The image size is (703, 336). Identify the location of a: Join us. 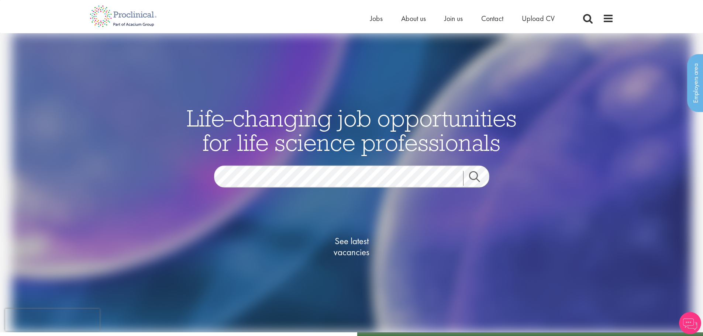
(454, 18).